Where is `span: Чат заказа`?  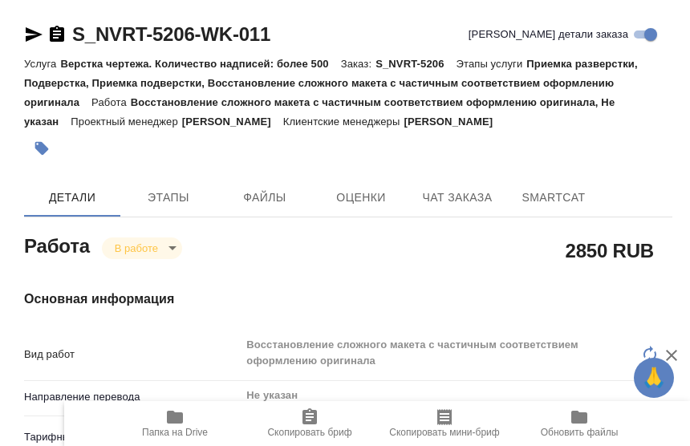 span: Чат заказа is located at coordinates (457, 197).